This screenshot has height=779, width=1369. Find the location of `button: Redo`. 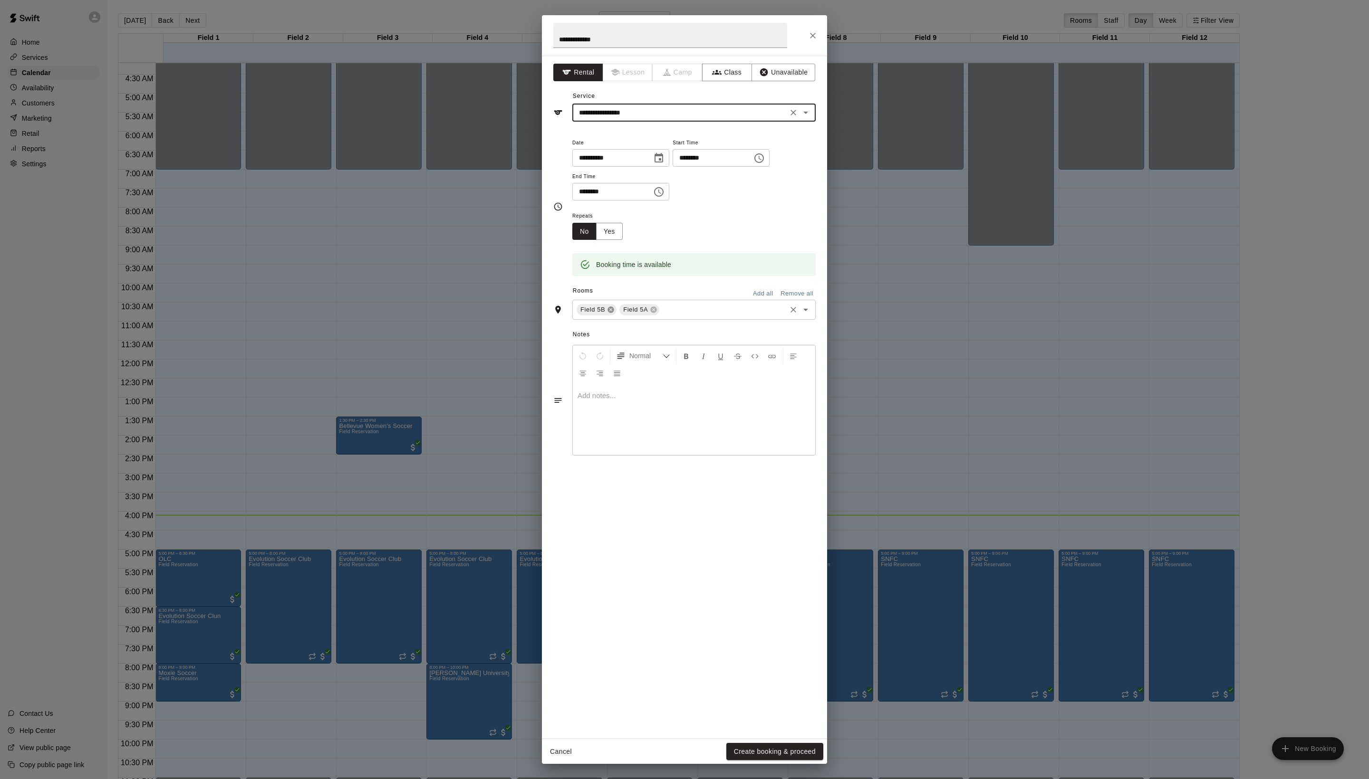

button: Redo is located at coordinates (600, 356).